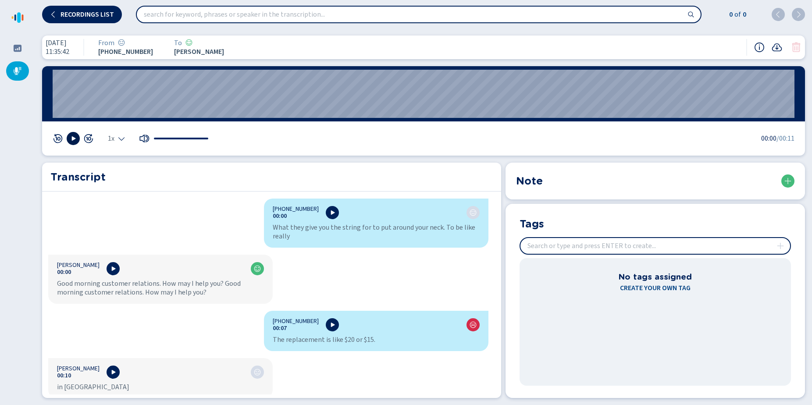  What do you see at coordinates (73, 139) in the screenshot?
I see `button: Play [Hotkey: spacebar]` at bounding box center [73, 139].